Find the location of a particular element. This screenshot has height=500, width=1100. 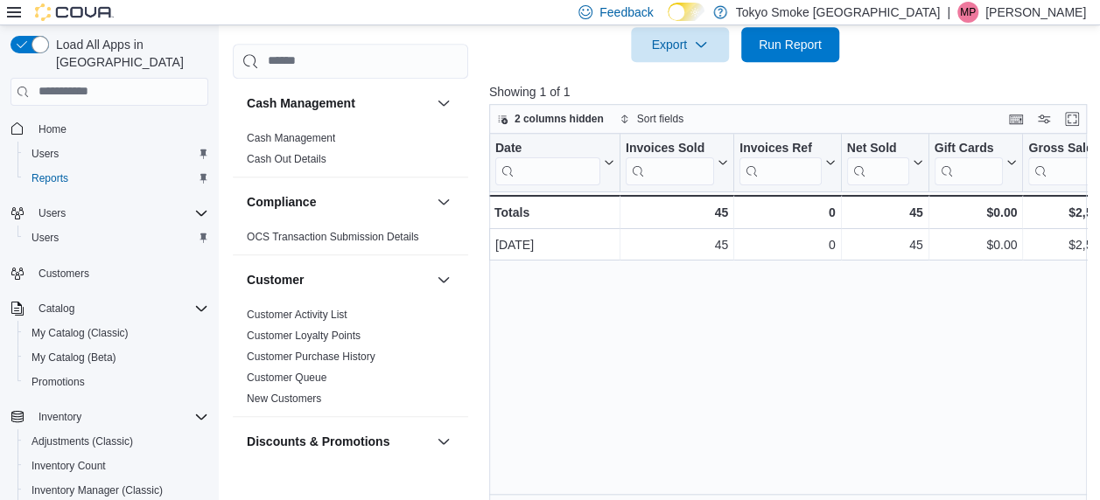

button: Gift Cards is located at coordinates (975, 162).